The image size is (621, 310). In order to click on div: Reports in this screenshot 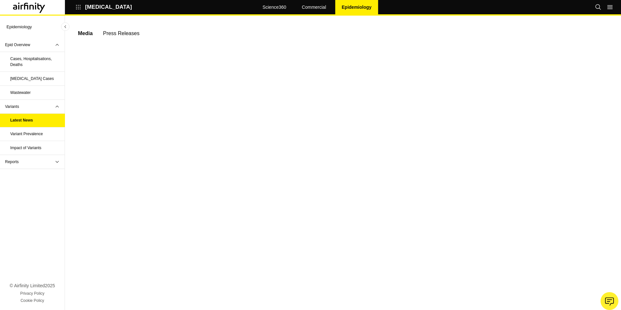, I will do `click(12, 162)`.